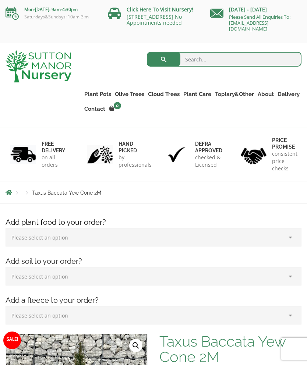 This screenshot has width=307, height=365. Describe the element at coordinates (254, 154) in the screenshot. I see `img: 4.jpg` at that location.